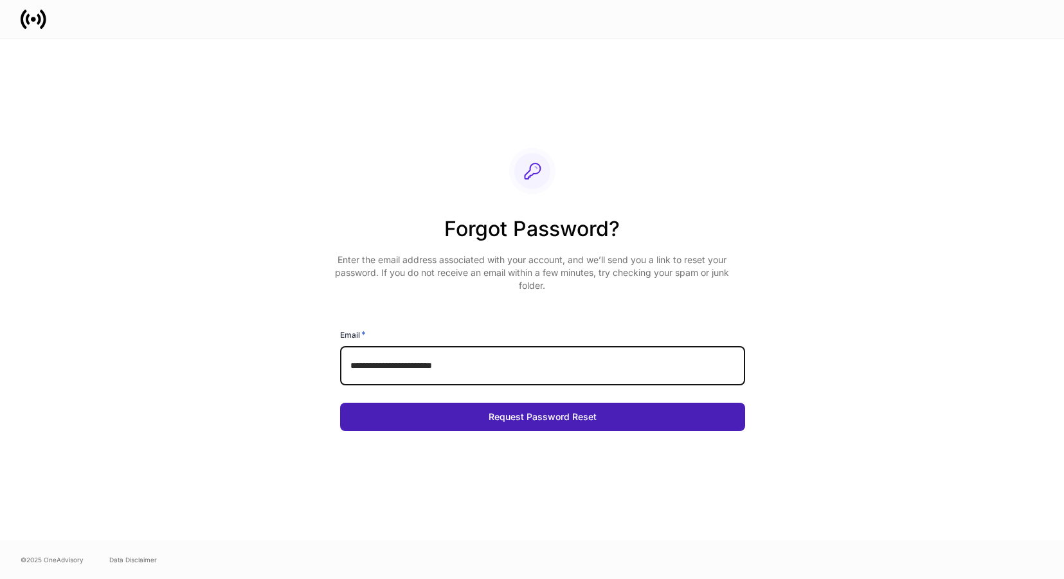 The height and width of the screenshot is (579, 1064). I want to click on h2: Forgot Password?, so click(532, 234).